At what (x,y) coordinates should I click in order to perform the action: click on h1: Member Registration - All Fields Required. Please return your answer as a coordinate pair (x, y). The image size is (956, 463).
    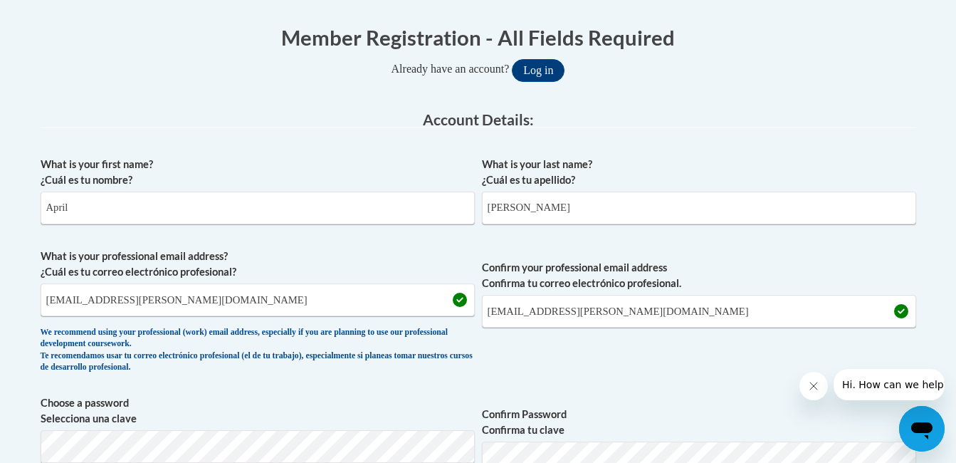
    Looking at the image, I should click on (478, 37).